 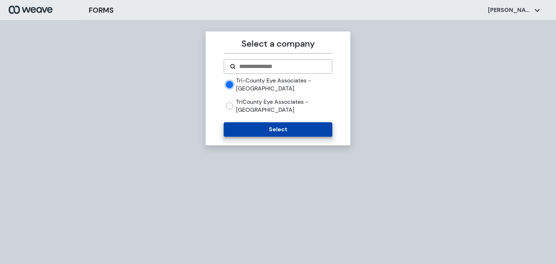 What do you see at coordinates (278, 44) in the screenshot?
I see `p: Select a company` at bounding box center [278, 44].